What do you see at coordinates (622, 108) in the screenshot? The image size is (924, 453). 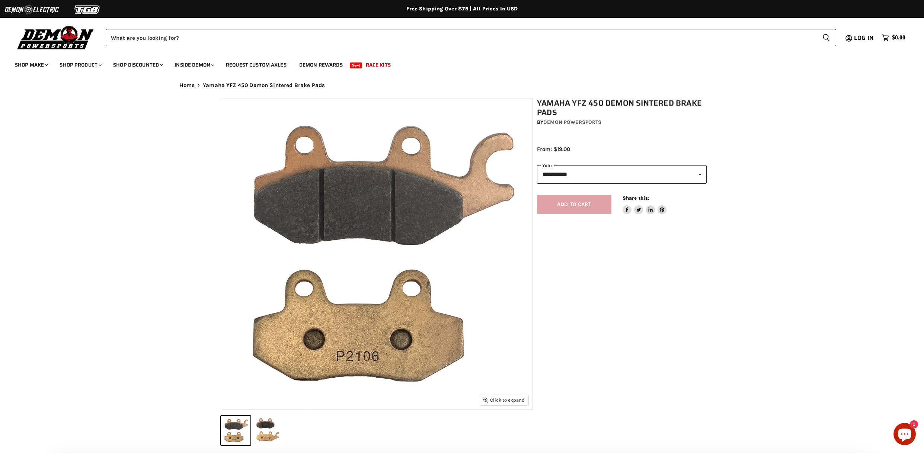 I see `h1: Yamaha YFZ 450 Demon Sintered Brake Pads` at bounding box center [622, 108].